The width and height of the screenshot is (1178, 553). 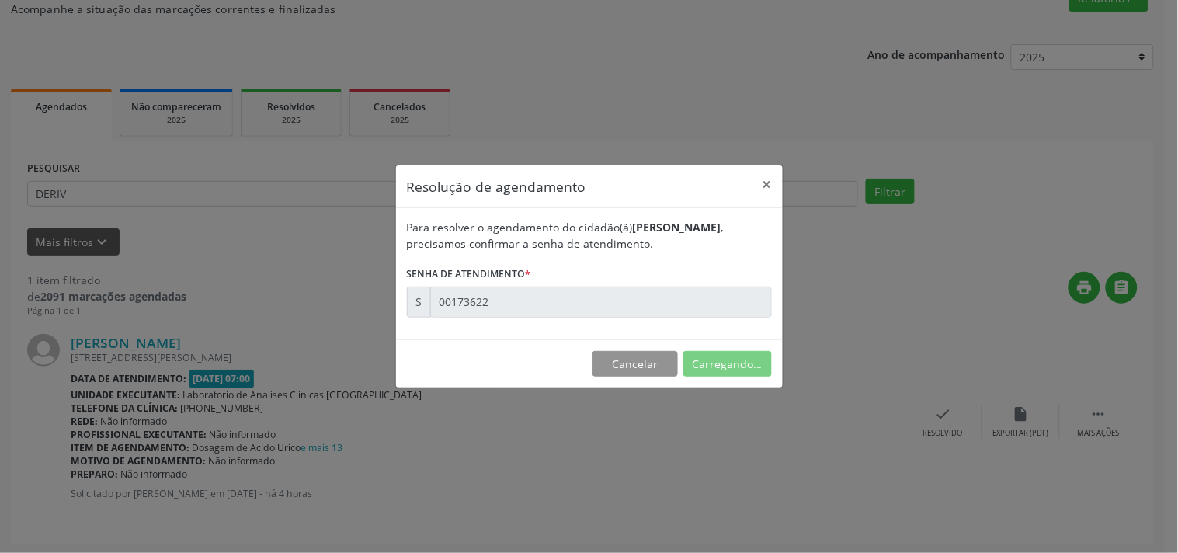 I want to click on div: Para resolver o agendamento do cidadão(ã) , precisamos confirmar a senha de atendimento., so click(x=589, y=235).